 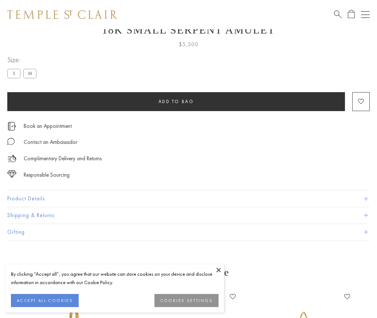 I want to click on button: Open navigation, so click(x=366, y=15).